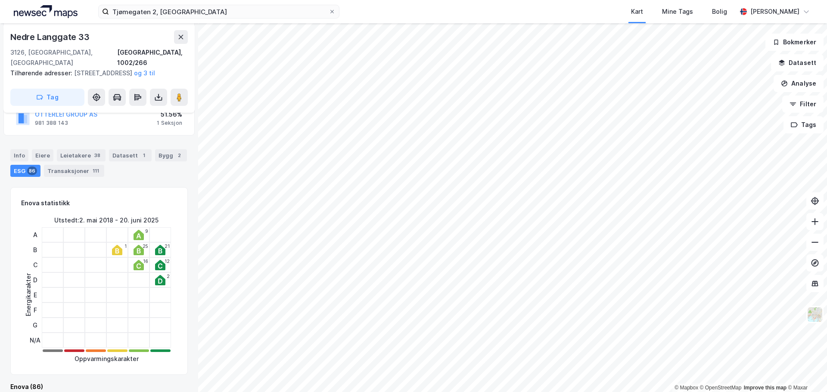  What do you see at coordinates (637, 12) in the screenshot?
I see `div: Kart` at bounding box center [637, 12].